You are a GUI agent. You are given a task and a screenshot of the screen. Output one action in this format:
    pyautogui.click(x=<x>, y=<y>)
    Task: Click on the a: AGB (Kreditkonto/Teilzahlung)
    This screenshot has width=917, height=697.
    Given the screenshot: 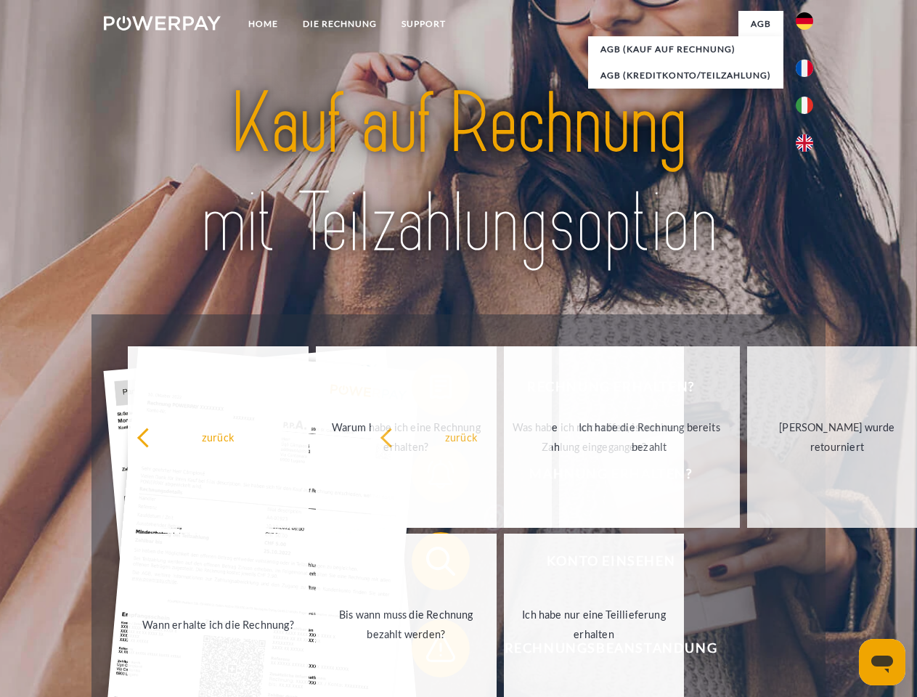 What is the action you would take?
    pyautogui.click(x=686, y=76)
    